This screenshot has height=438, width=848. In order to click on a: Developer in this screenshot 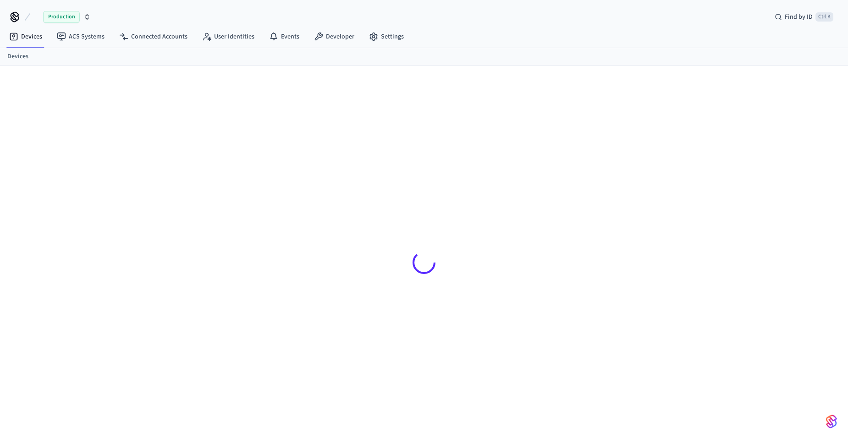, I will do `click(334, 37)`.